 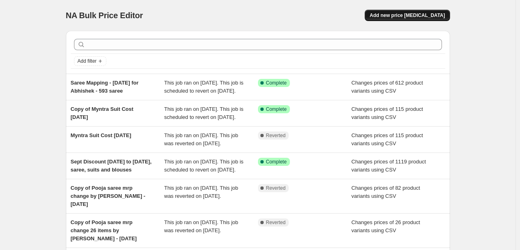 What do you see at coordinates (387, 87) in the screenshot?
I see `span: Changes prices of 612 product variants using CSV` at bounding box center [387, 87].